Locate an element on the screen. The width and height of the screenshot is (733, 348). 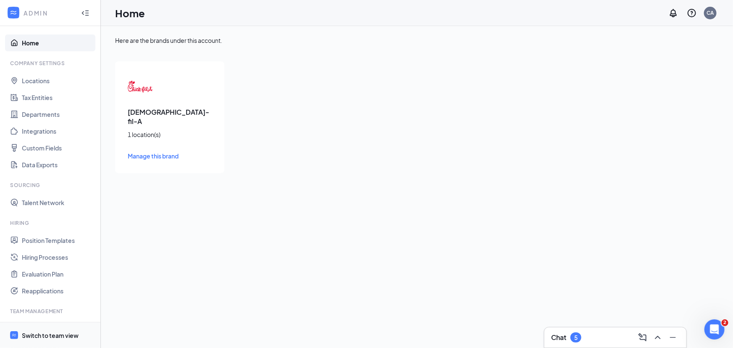
button: Minimize is located at coordinates (673, 337).